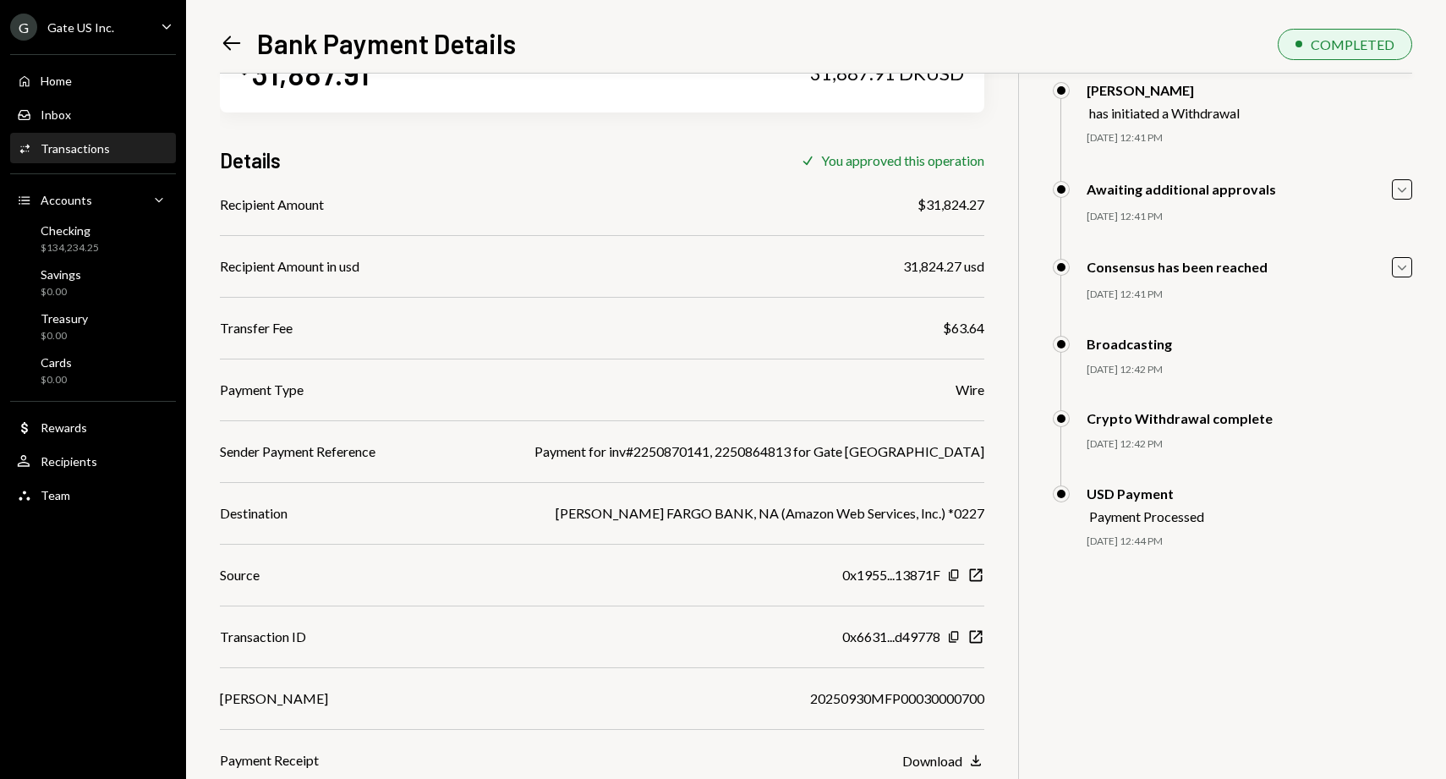 This screenshot has height=779, width=1446. What do you see at coordinates (93, 461) in the screenshot?
I see `a: Recipients` at bounding box center [93, 461].